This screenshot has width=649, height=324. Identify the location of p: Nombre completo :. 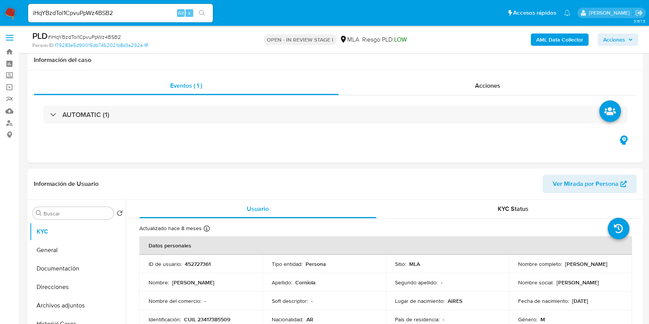
(540, 264).